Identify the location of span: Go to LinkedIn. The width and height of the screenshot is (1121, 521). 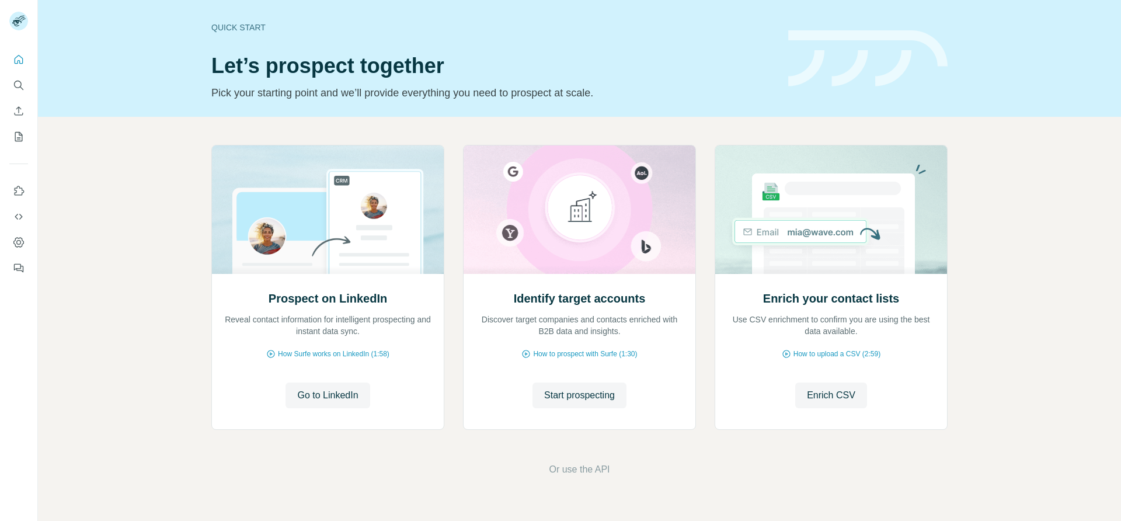
(328, 395).